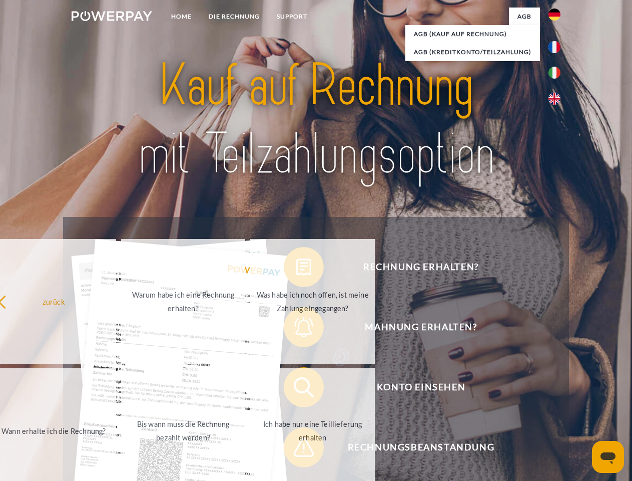 The width and height of the screenshot is (632, 481). What do you see at coordinates (414, 447) in the screenshot?
I see `button: Rechnungsbeanstandung` at bounding box center [414, 447].